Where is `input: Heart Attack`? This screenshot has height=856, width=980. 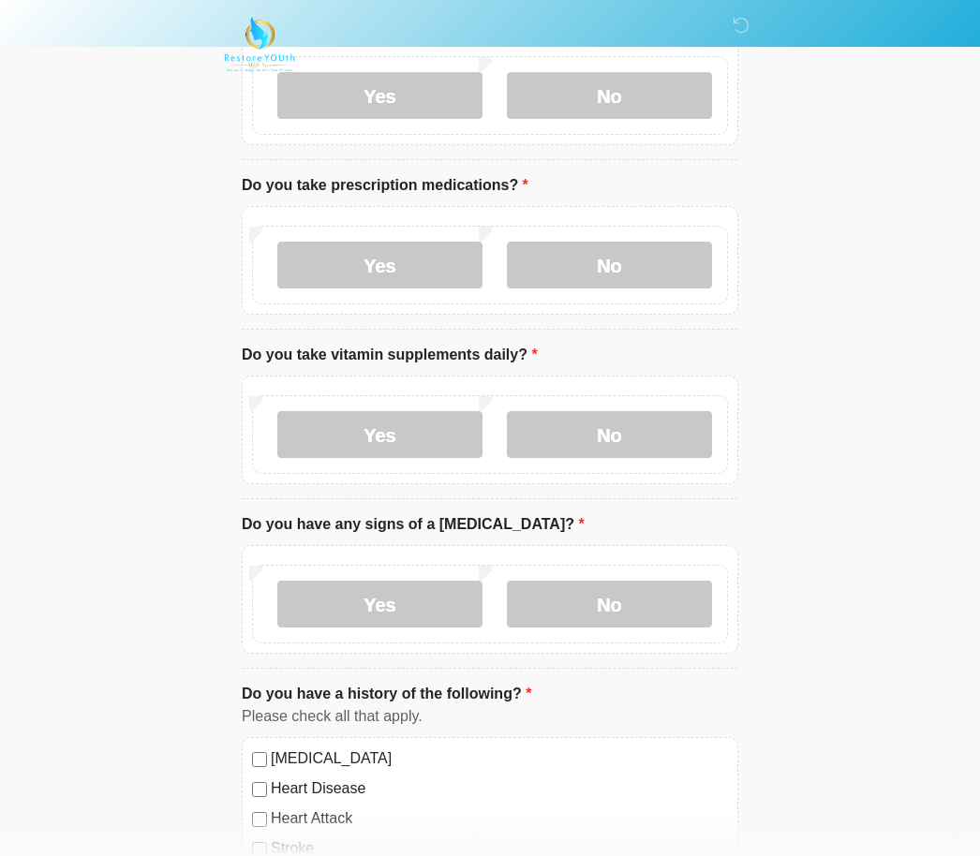
input: Heart Attack is located at coordinates (260, 821).